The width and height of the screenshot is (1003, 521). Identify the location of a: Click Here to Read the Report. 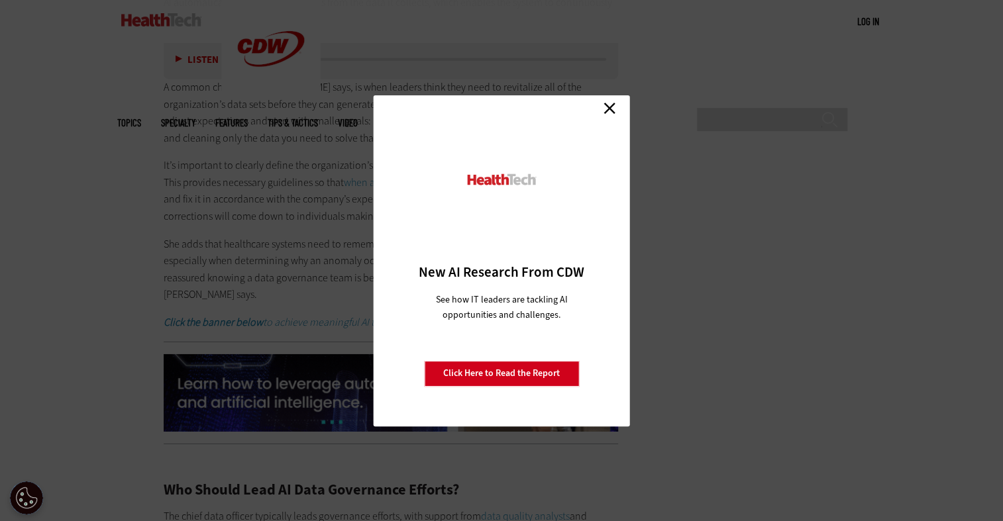
(502, 374).